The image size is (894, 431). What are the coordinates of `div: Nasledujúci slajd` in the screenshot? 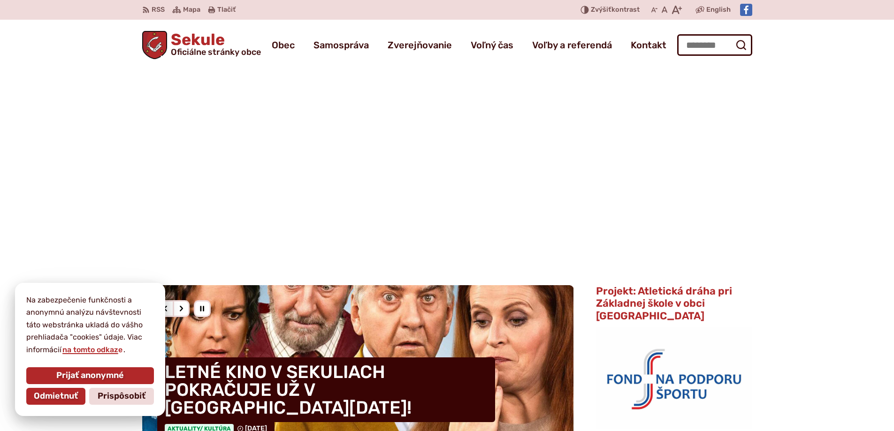 It's located at (181, 309).